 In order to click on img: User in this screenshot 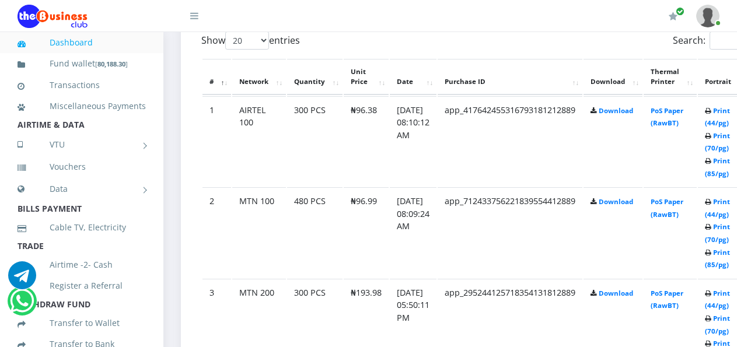, I will do `click(708, 16)`.